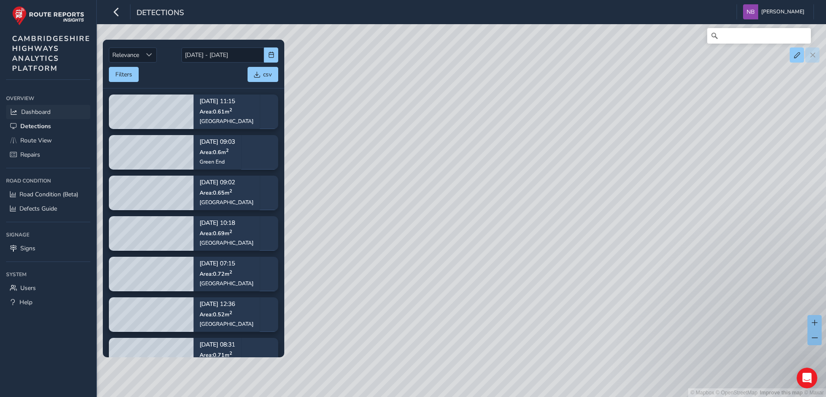 The image size is (826, 397). What do you see at coordinates (217, 162) in the screenshot?
I see `div: Green End` at bounding box center [217, 162].